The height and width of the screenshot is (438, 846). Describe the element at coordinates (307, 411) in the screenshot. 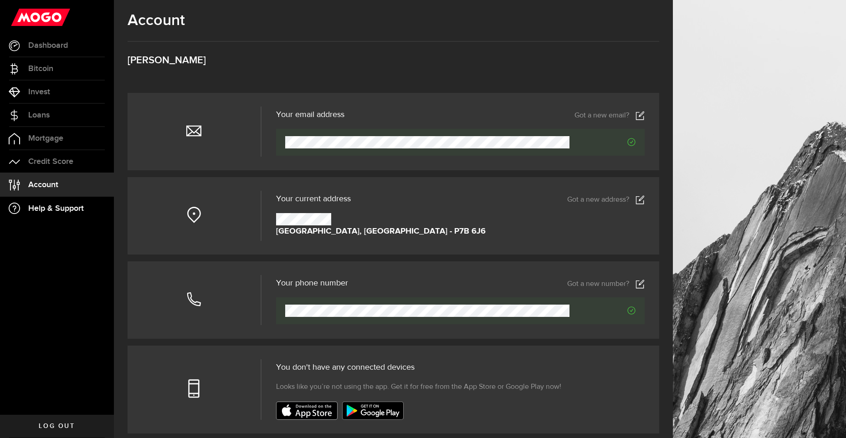

I see `img: badge-app-store.svg` at that location.